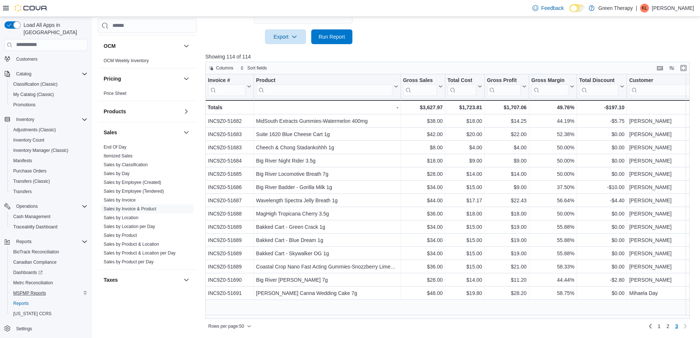  What do you see at coordinates (110, 46) in the screenshot?
I see `h3: OCM` at bounding box center [110, 46].